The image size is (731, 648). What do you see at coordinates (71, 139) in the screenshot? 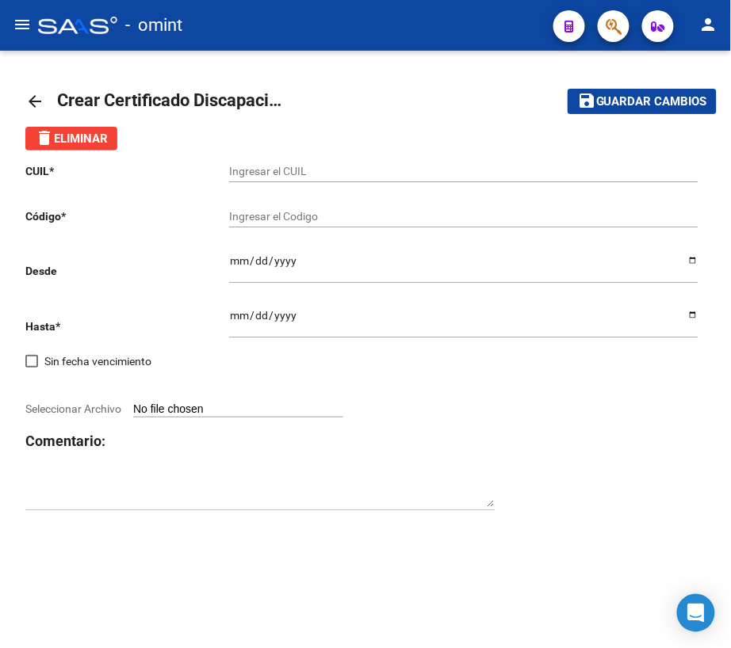
I see `button: Eliminar` at bounding box center [71, 139].